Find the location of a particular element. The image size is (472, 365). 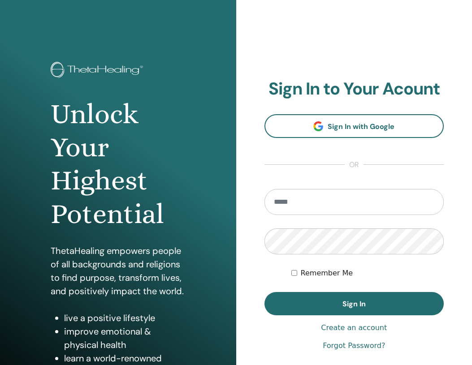

li: improve emotional & physical health is located at coordinates (125, 338).